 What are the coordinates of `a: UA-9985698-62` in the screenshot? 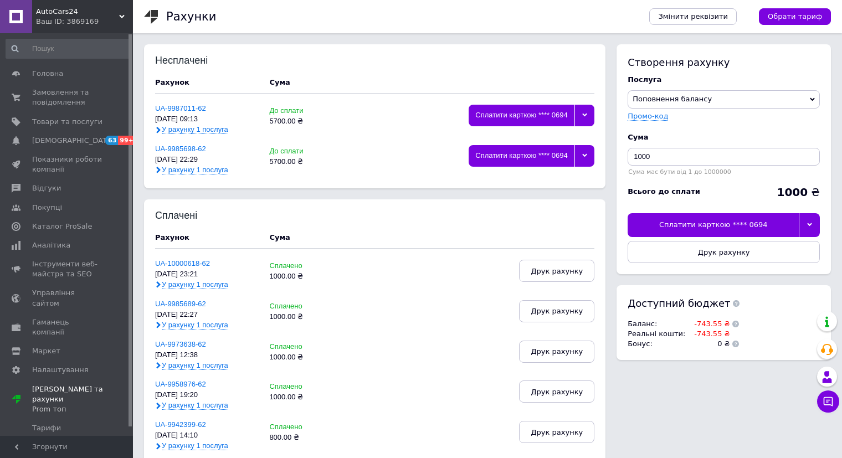 It's located at (181, 148).